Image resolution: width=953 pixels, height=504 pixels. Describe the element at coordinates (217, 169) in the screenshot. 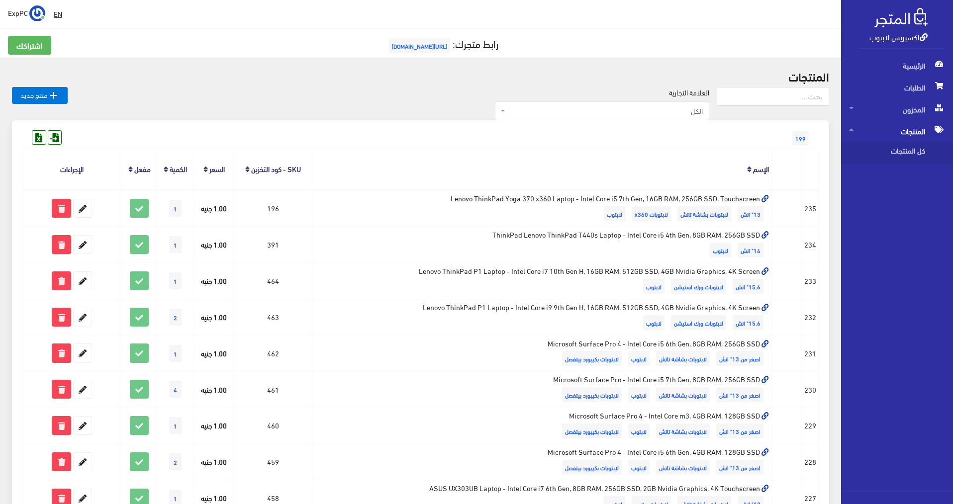

I see `a: السعر` at that location.